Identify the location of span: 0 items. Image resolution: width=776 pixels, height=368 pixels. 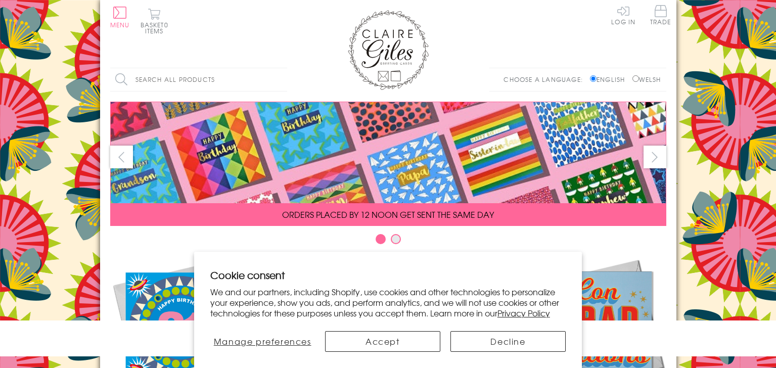
(157, 28).